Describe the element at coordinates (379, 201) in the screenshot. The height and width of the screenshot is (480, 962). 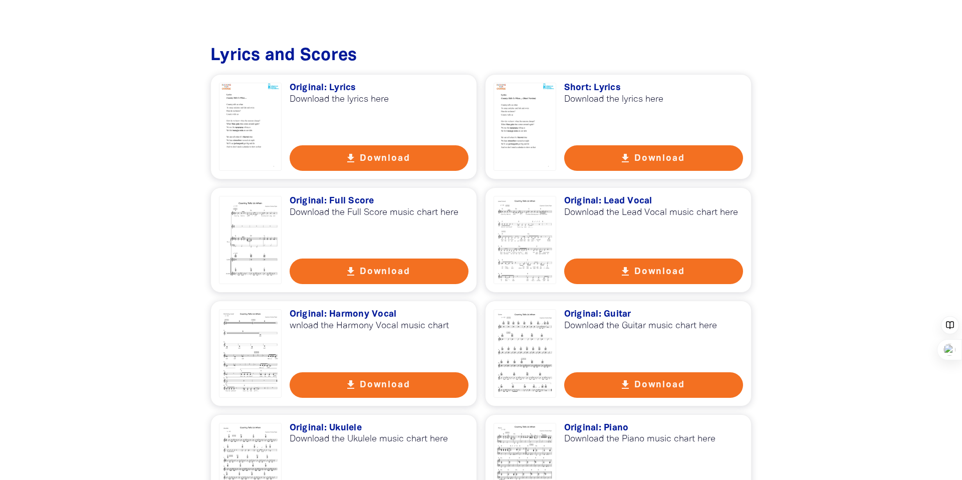
I see `h3: Original: Full Score` at that location.